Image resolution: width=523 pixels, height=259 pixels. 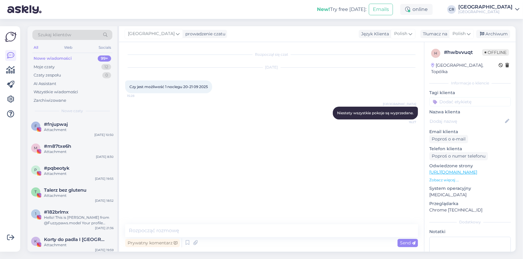 I want to click on span: f, so click(x=36, y=126).